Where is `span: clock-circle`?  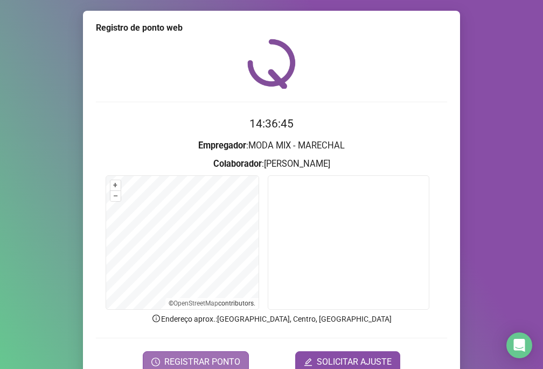 span: clock-circle is located at coordinates (156, 362).